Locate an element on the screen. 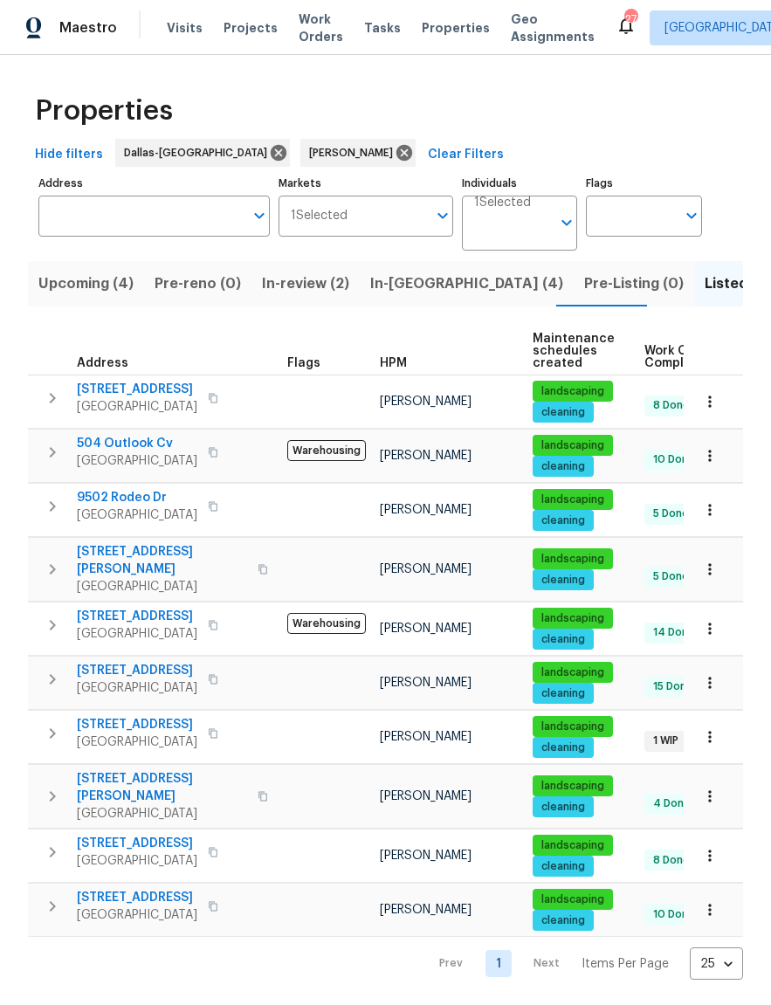 Image resolution: width=771 pixels, height=1005 pixels. span: Maintenance schedules created is located at coordinates (573, 351).